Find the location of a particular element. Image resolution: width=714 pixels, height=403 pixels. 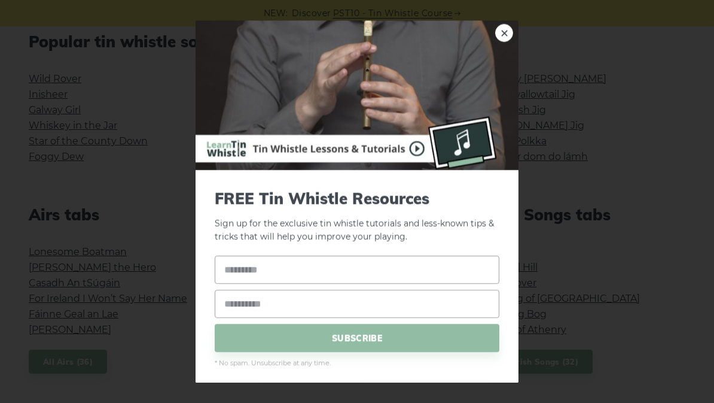

span: SUBSCRIBE is located at coordinates (357, 337).